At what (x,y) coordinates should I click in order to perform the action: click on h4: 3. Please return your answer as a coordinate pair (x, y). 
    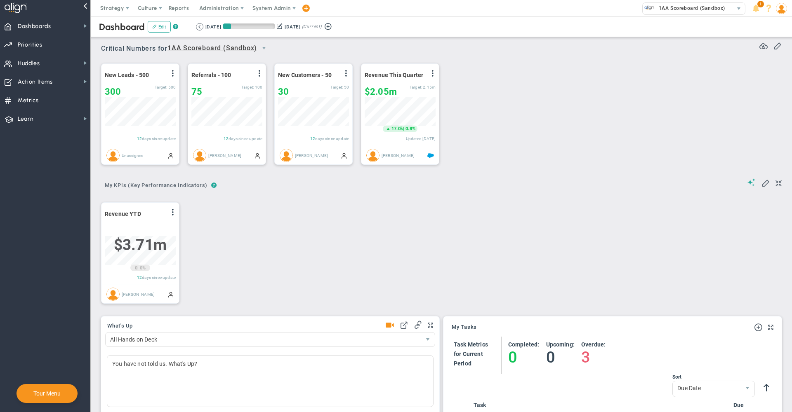
    Looking at the image, I should click on (593, 357).